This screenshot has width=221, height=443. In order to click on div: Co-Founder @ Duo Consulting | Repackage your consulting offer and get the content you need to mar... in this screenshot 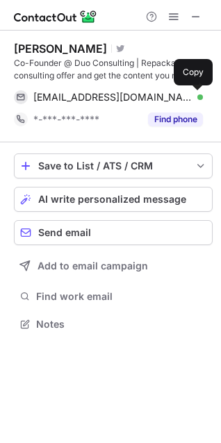, I will do `click(113, 69)`.